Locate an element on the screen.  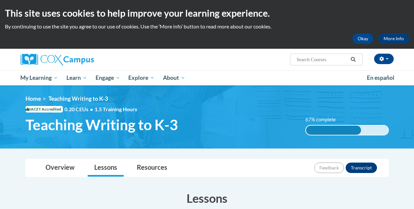
a: Cox Campus is located at coordinates (80, 60).